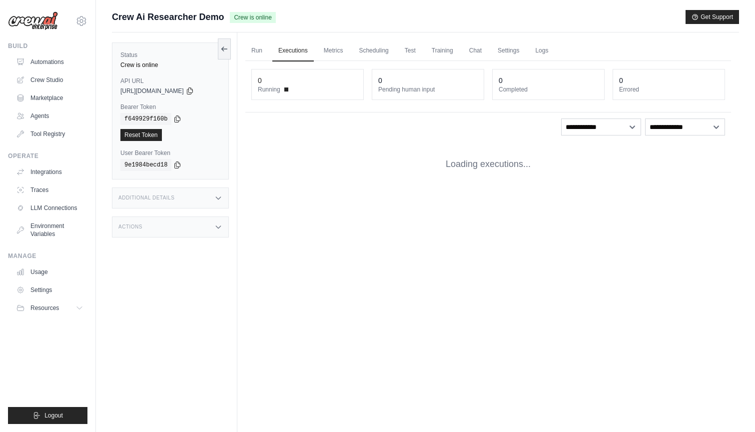 This screenshot has width=755, height=432. I want to click on a: Tool Registry, so click(49, 134).